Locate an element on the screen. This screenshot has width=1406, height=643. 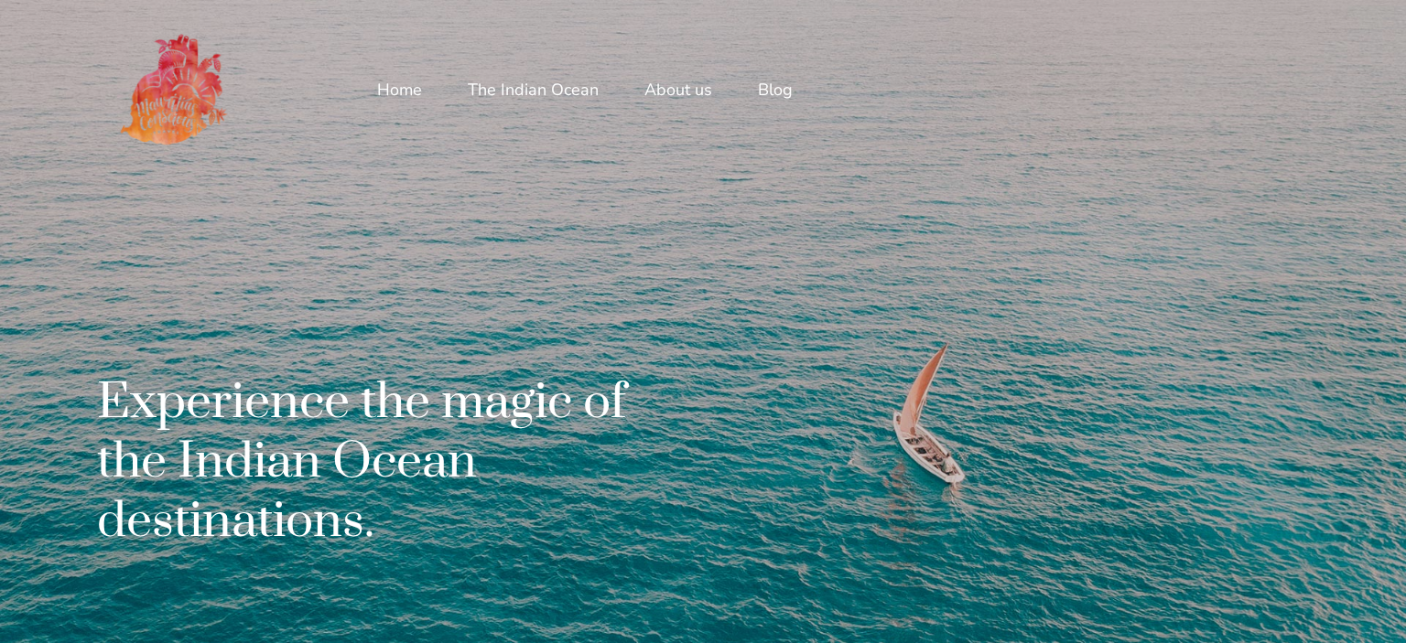
a: About us is located at coordinates (678, 90).